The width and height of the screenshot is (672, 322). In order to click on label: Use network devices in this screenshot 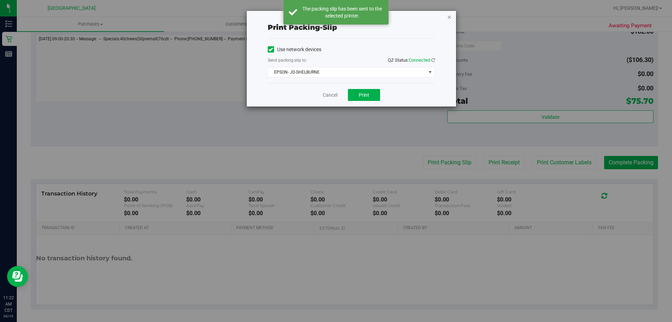, I will do `click(294, 49)`.